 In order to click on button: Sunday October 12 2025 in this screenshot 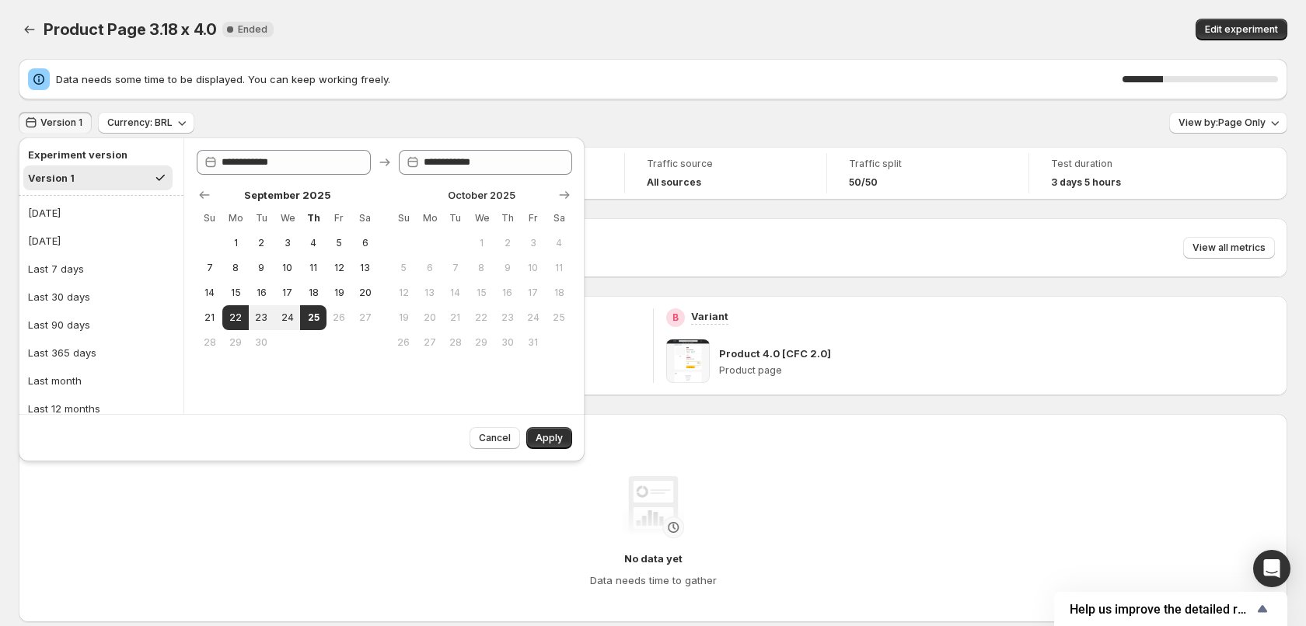, I will do `click(403, 293)`.